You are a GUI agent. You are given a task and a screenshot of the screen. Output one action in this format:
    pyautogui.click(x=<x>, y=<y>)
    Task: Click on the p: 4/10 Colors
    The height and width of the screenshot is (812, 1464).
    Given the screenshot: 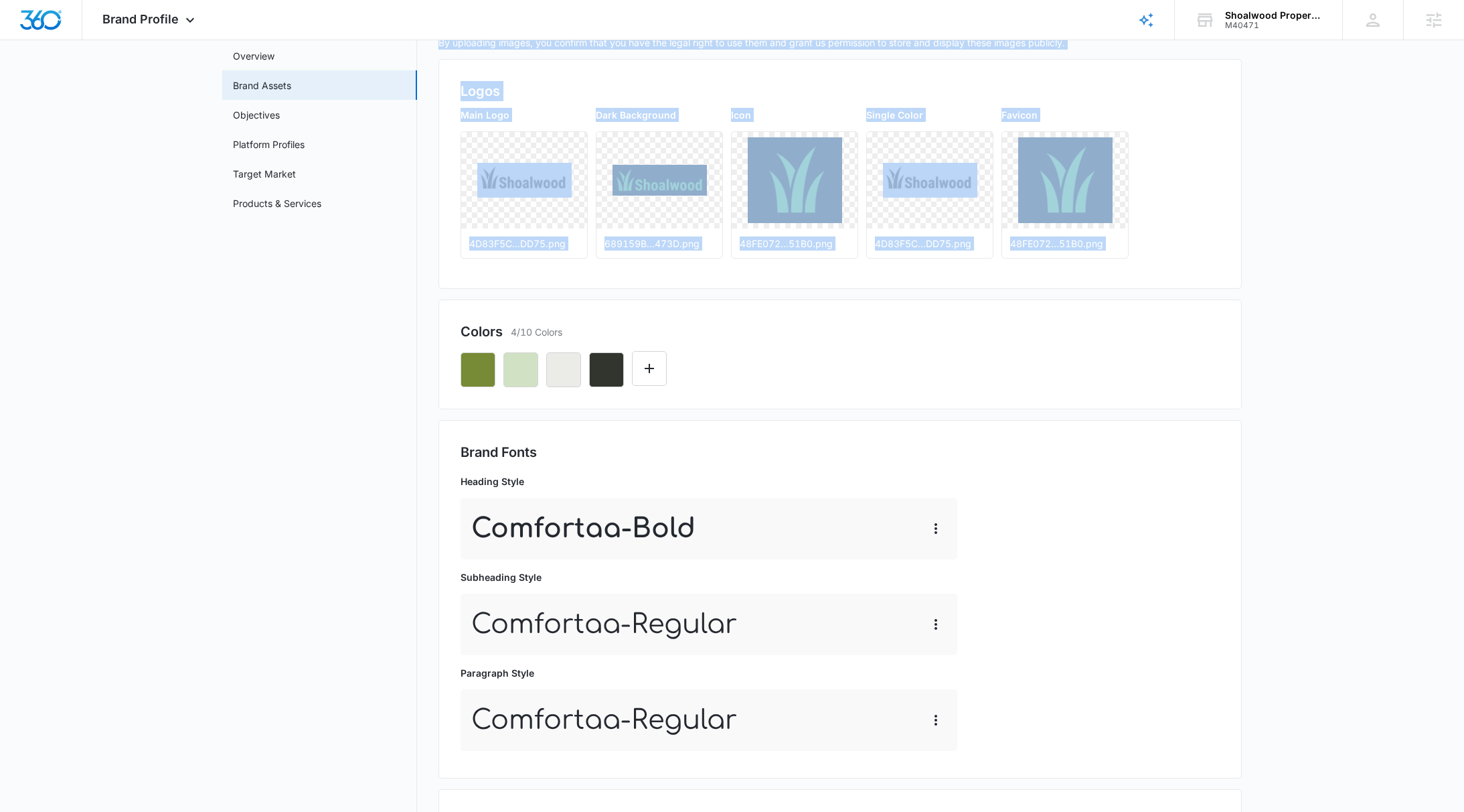 What is the action you would take?
    pyautogui.click(x=536, y=331)
    